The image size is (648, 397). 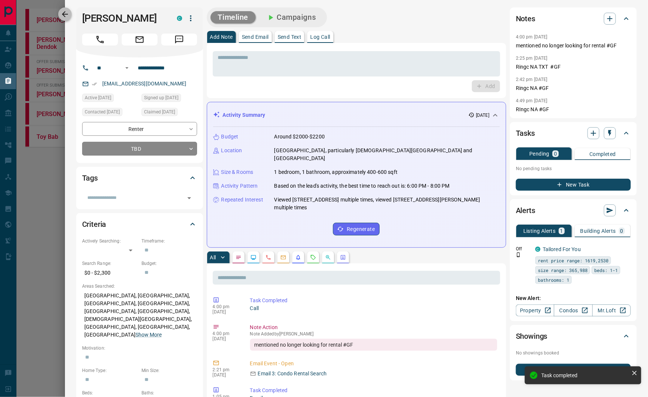 I want to click on button: Campaigns, so click(x=291, y=17).